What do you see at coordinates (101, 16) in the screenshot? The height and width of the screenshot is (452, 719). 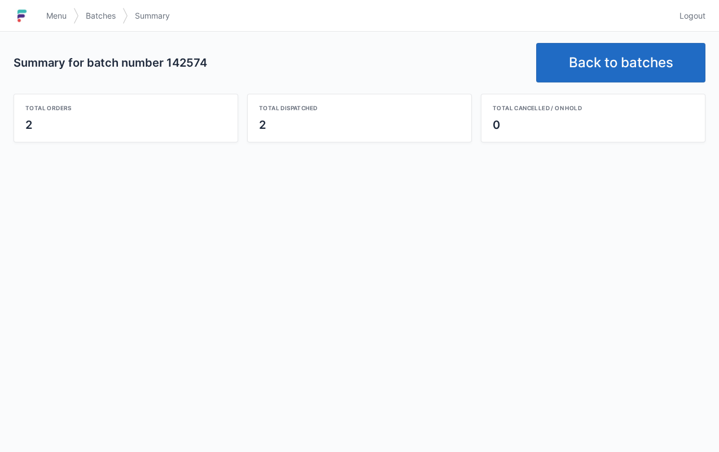 I see `a: Batches` at bounding box center [101, 16].